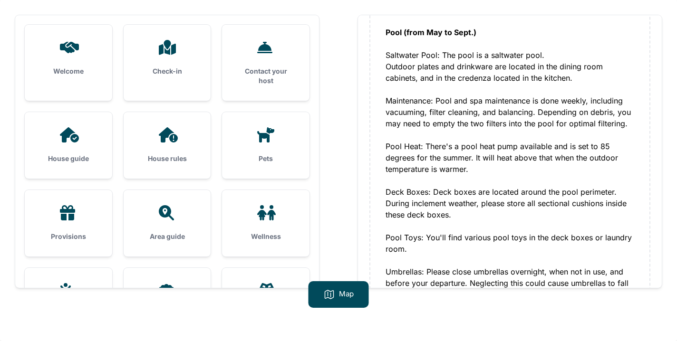 This screenshot has height=341, width=677. Describe the element at coordinates (68, 302) in the screenshot. I see `a: Kids attractions` at that location.